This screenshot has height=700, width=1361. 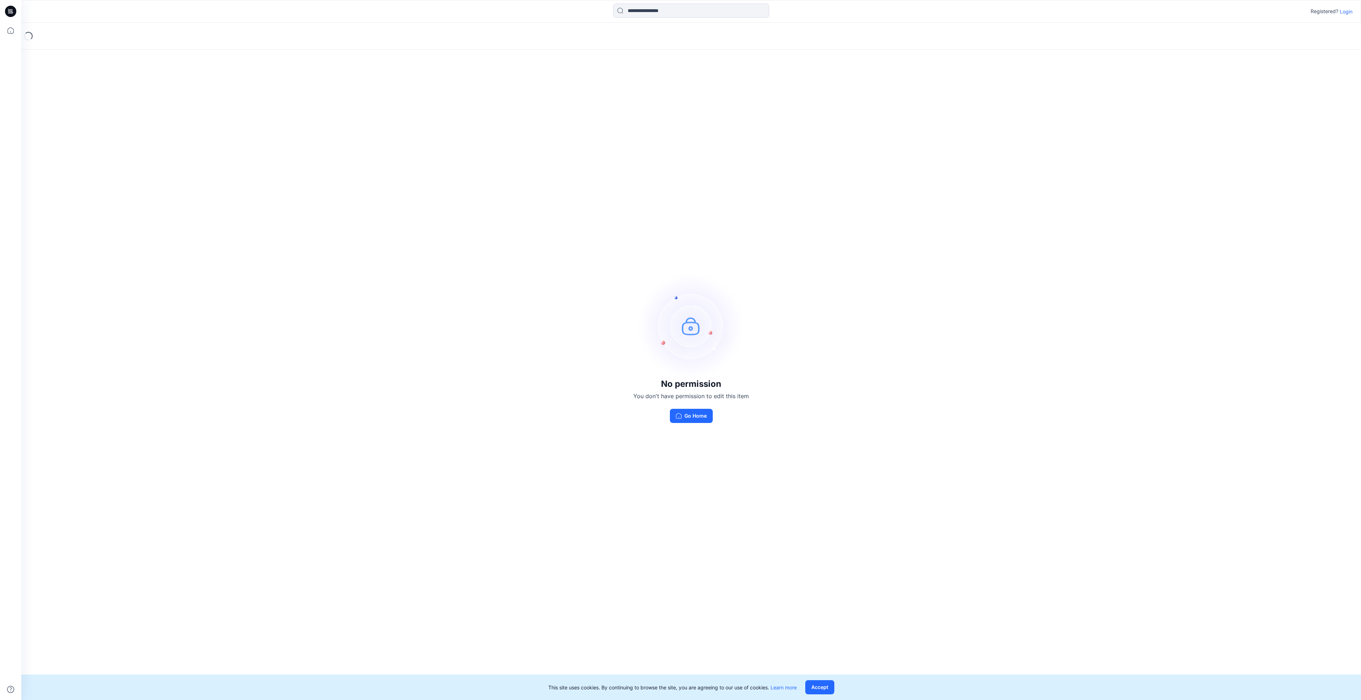 I want to click on p: Registered?, so click(x=1324, y=11).